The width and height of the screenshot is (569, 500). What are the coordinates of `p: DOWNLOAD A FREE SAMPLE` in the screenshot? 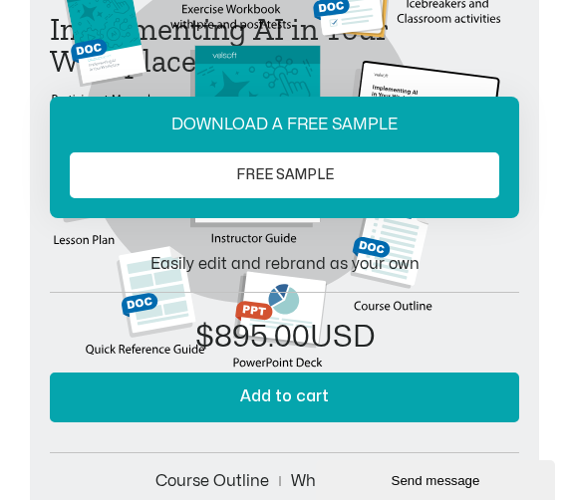 It's located at (284, 125).